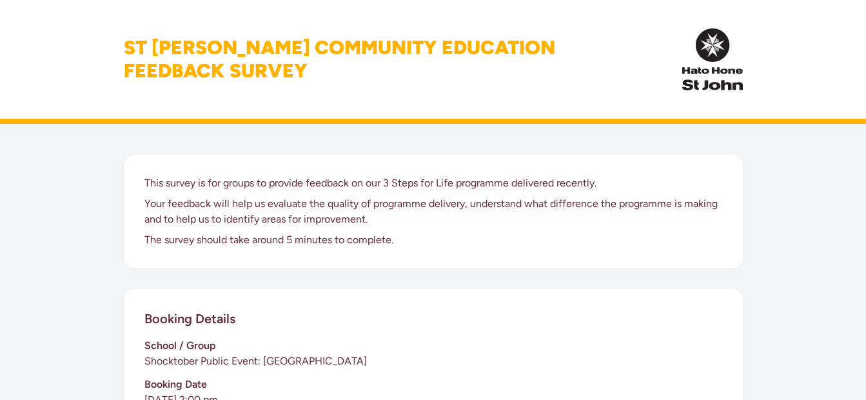 The height and width of the screenshot is (400, 866). Describe the element at coordinates (433, 183) in the screenshot. I see `p: This survey is for groups to provide feedback on our 3 Steps for Life programme delivered recently.` at that location.